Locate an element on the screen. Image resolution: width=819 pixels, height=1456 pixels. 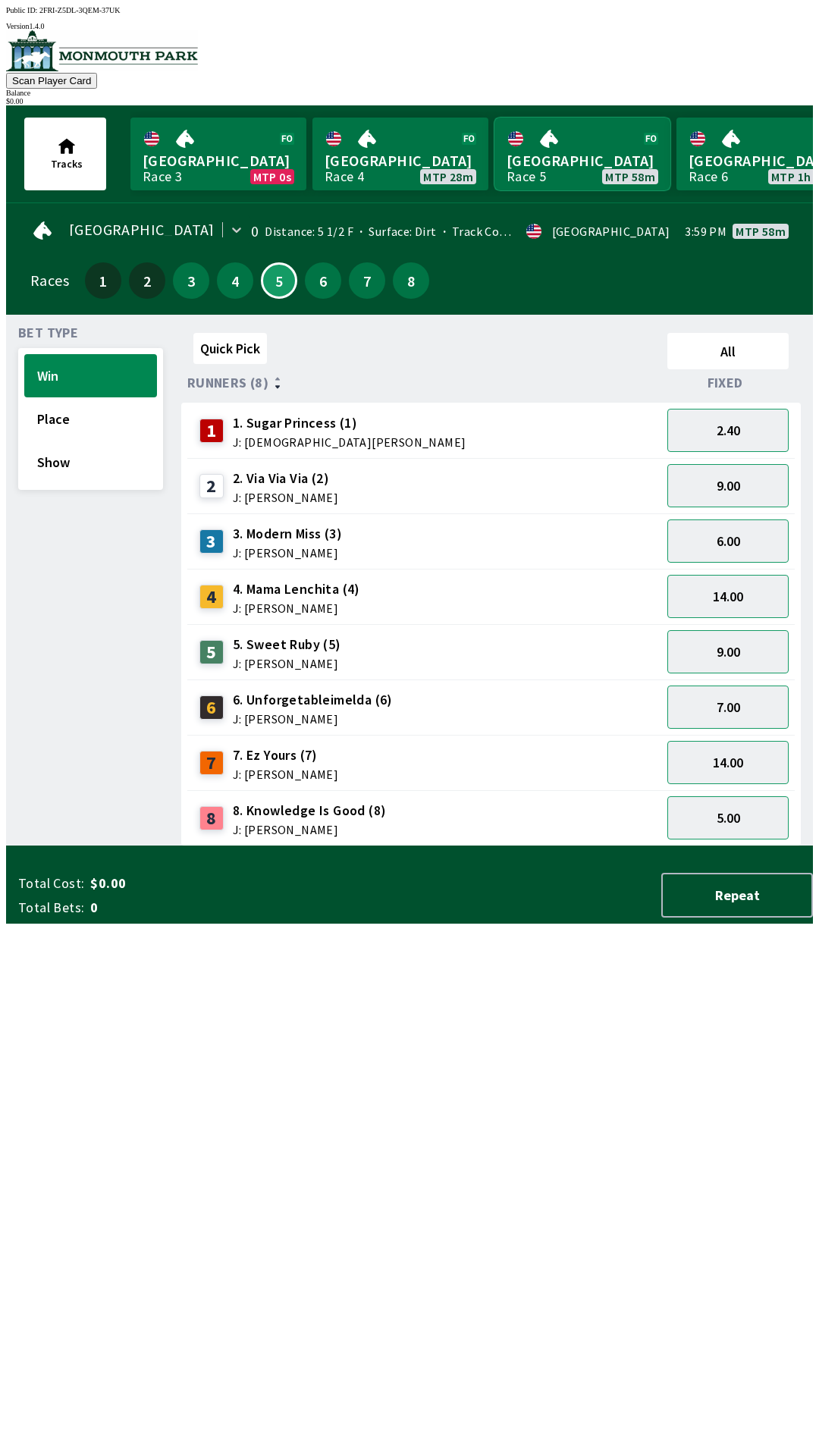
span: 3:59 PM is located at coordinates (706, 232).